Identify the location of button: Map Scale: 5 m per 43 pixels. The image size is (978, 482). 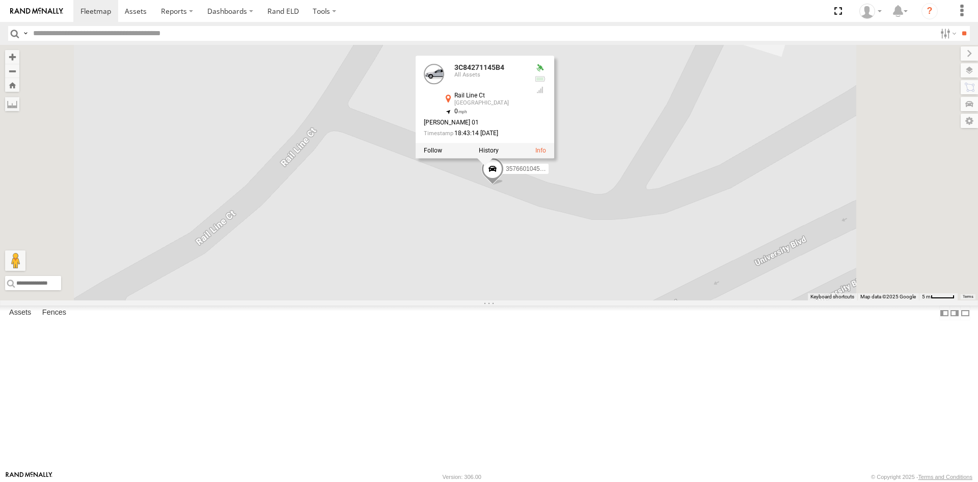
(939, 297).